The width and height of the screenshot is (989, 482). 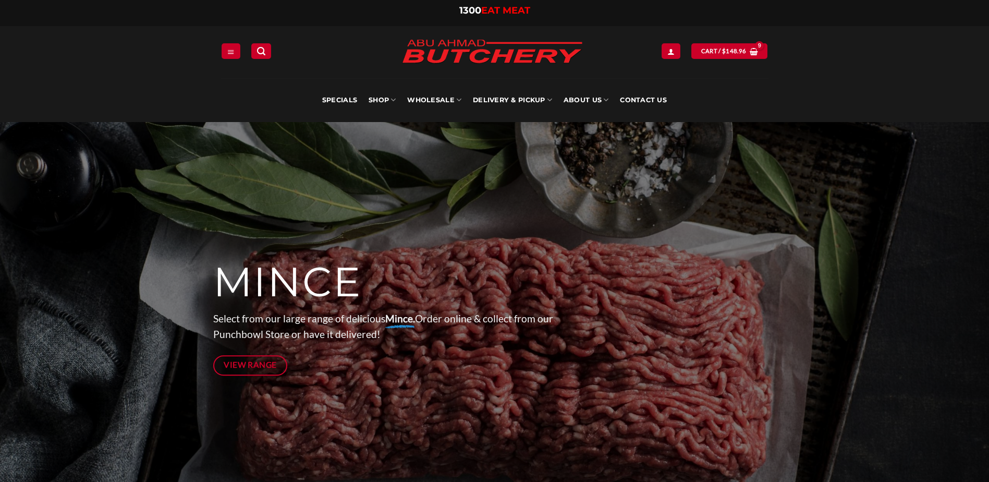 I want to click on a: SHOP, so click(x=382, y=100).